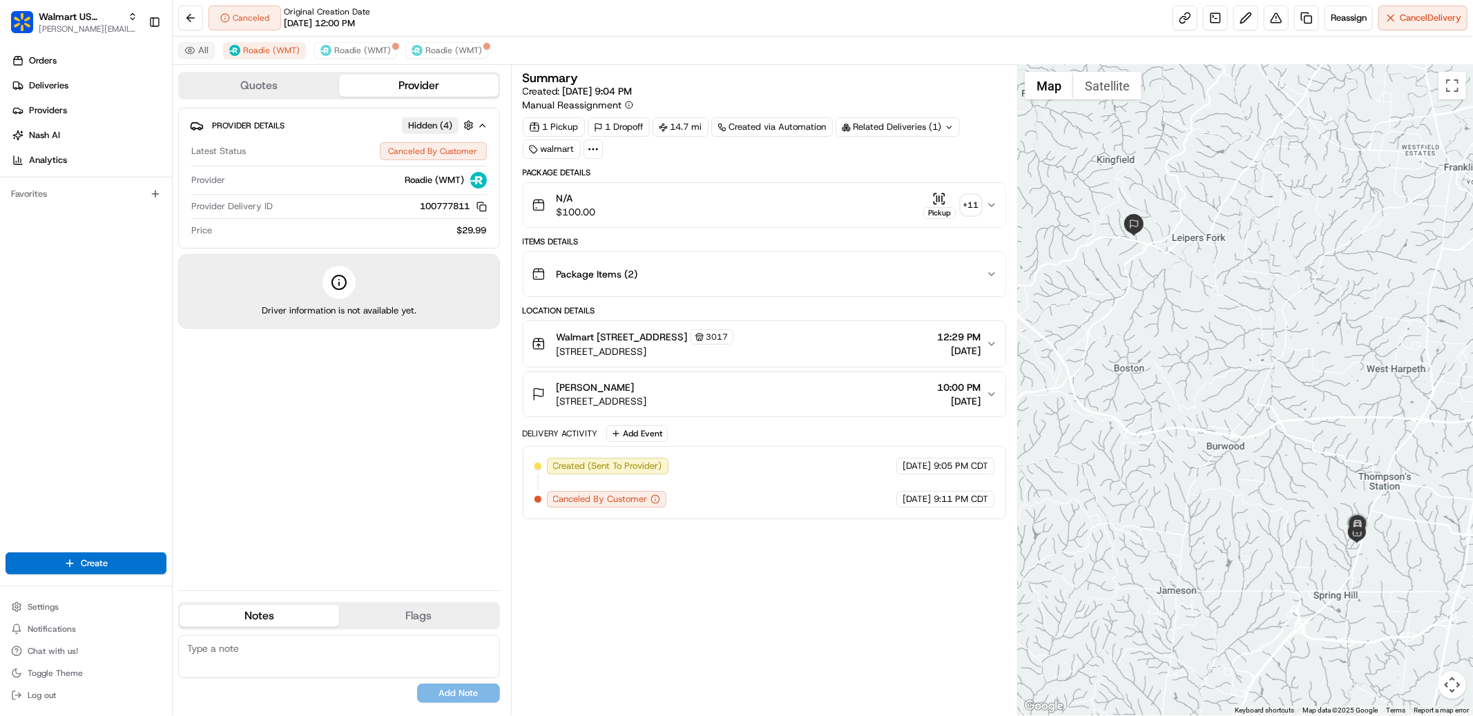  I want to click on button: Quotes, so click(259, 86).